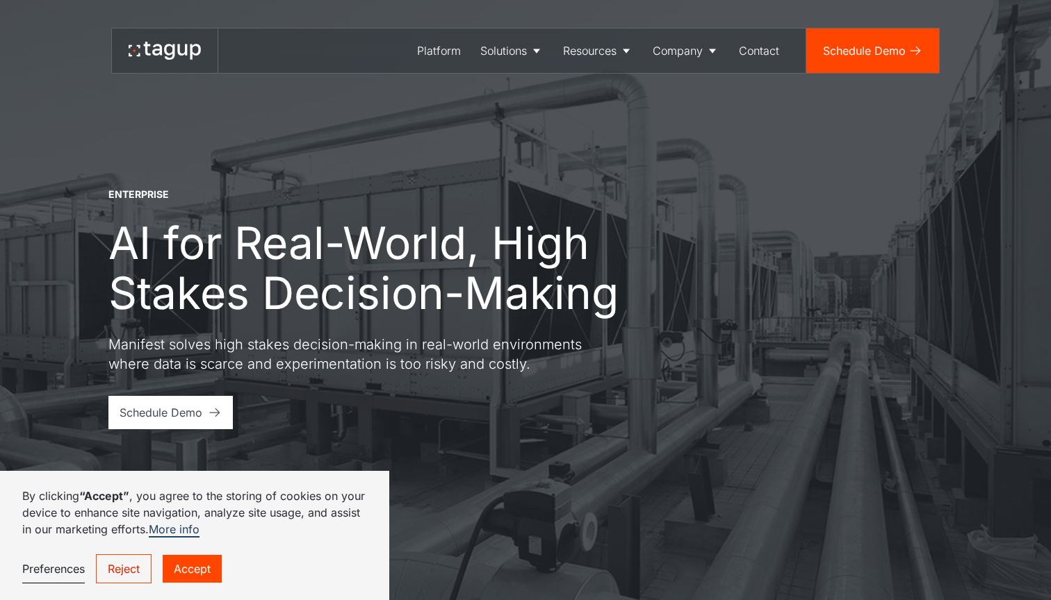  Describe the element at coordinates (759, 51) in the screenshot. I see `a: Contact` at that location.